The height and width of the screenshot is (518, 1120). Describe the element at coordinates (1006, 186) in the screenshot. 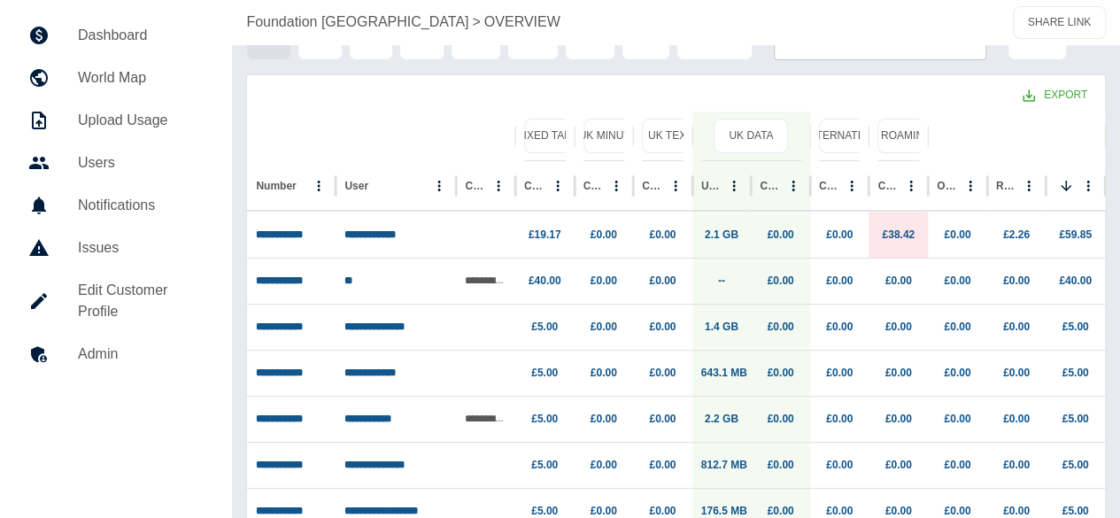

I see `div: Rollover Costs` at that location.